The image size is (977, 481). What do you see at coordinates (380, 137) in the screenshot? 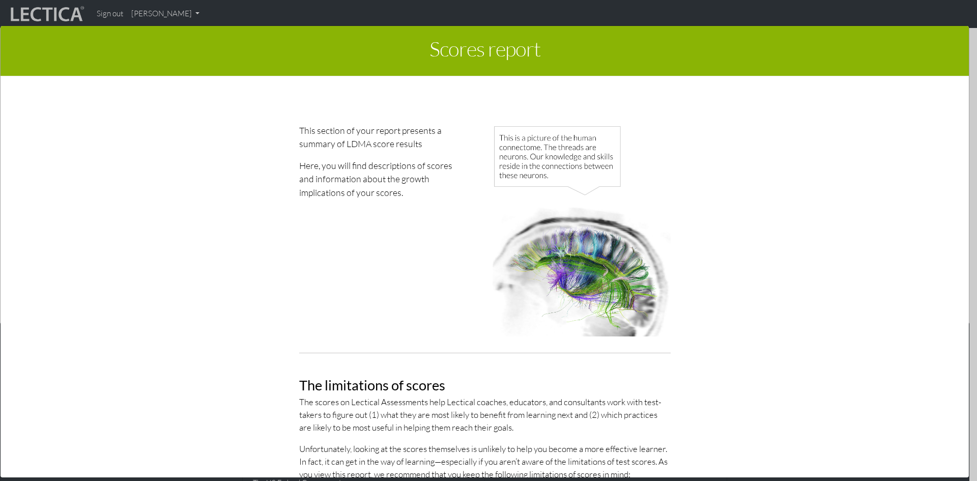
I see `p: This section of your report presents a summary of LDMA score results` at bounding box center [380, 137].